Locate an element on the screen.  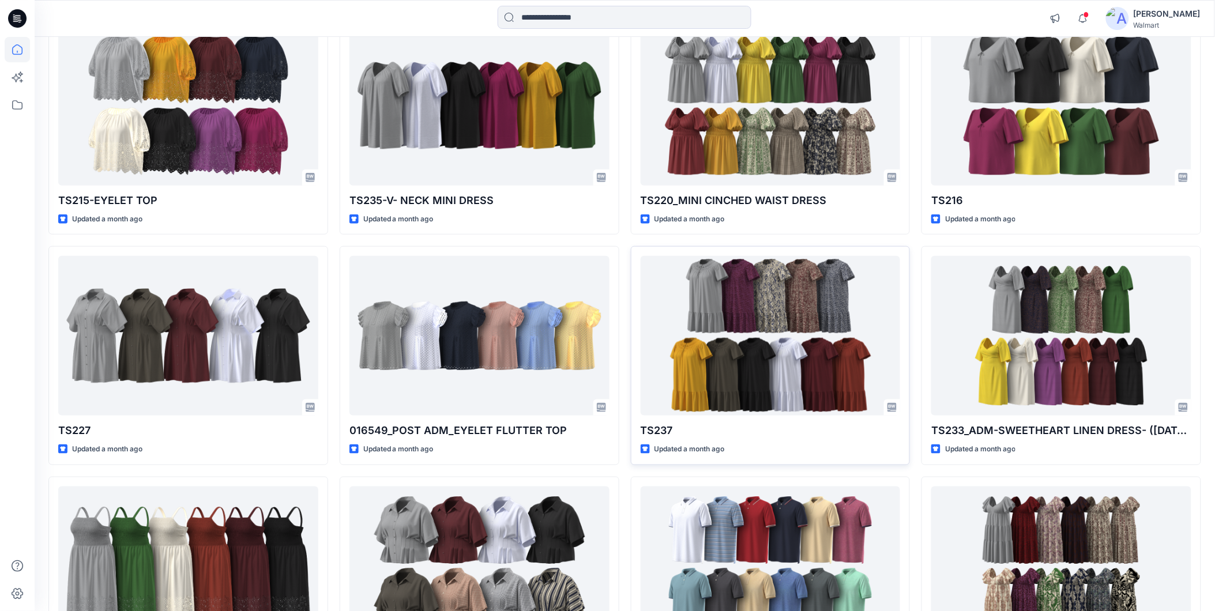
div: Walmart is located at coordinates (1167, 25).